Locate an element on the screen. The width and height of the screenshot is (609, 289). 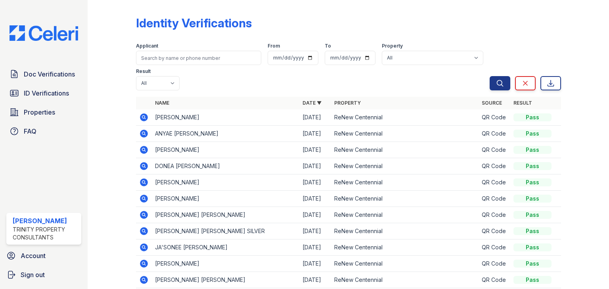
span: Account is located at coordinates (33, 256).